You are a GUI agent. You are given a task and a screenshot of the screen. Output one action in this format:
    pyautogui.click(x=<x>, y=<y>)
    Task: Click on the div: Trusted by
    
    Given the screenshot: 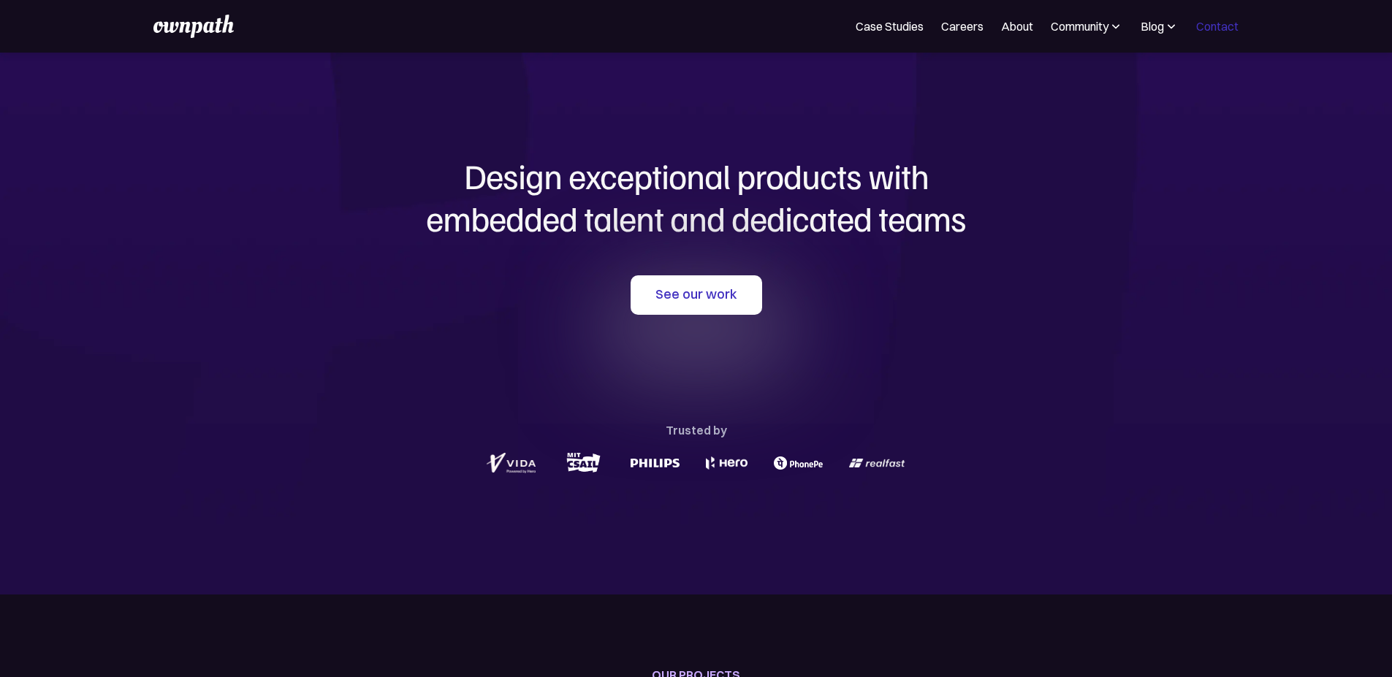 What is the action you would take?
    pyautogui.click(x=696, y=430)
    